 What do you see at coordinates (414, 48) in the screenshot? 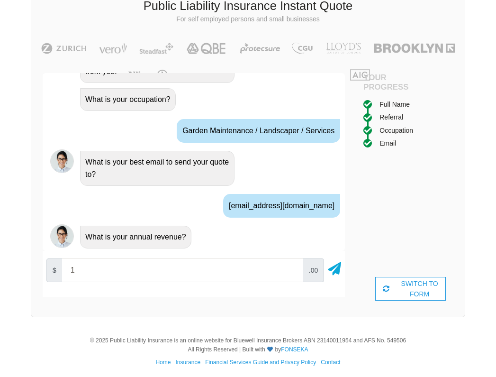
I see `img: Brooklyn | Public Liability Insurance` at bounding box center [414, 48].